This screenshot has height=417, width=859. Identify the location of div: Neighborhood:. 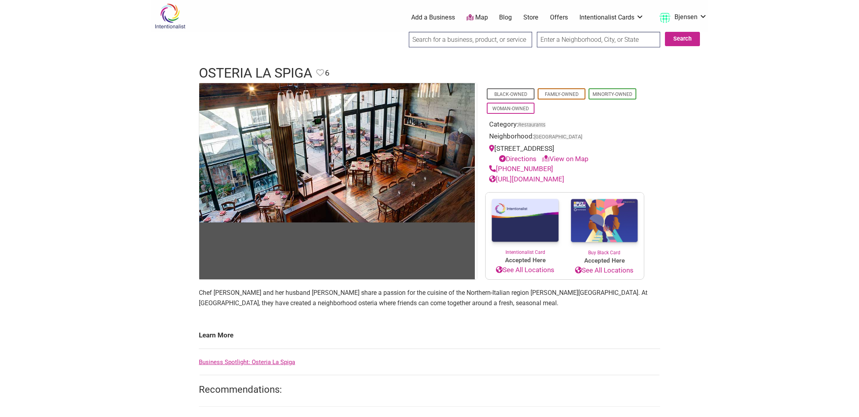
(564, 137).